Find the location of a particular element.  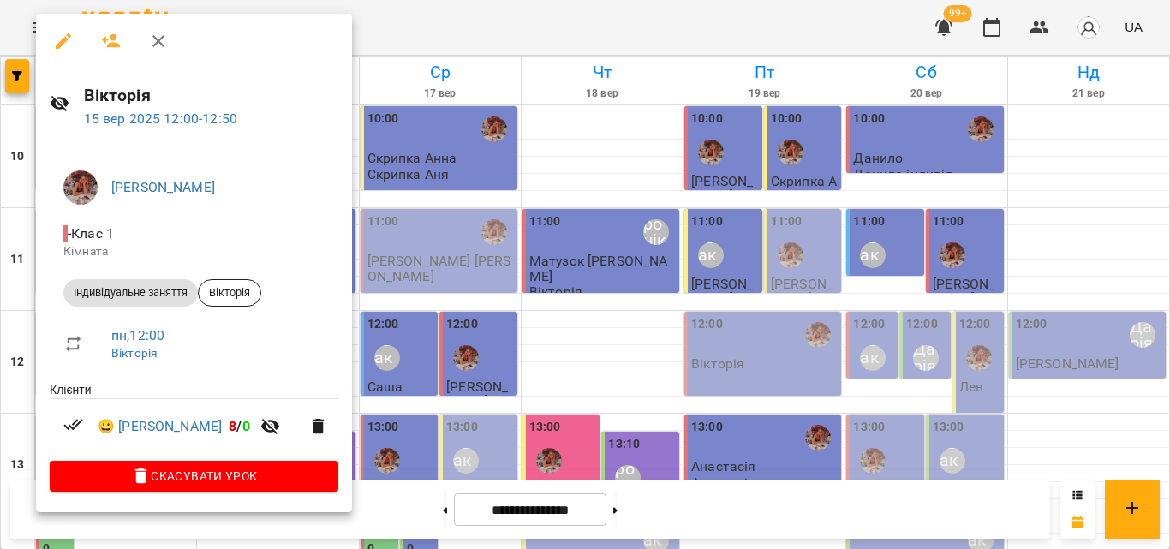

span: Вікторія is located at coordinates (230, 293).